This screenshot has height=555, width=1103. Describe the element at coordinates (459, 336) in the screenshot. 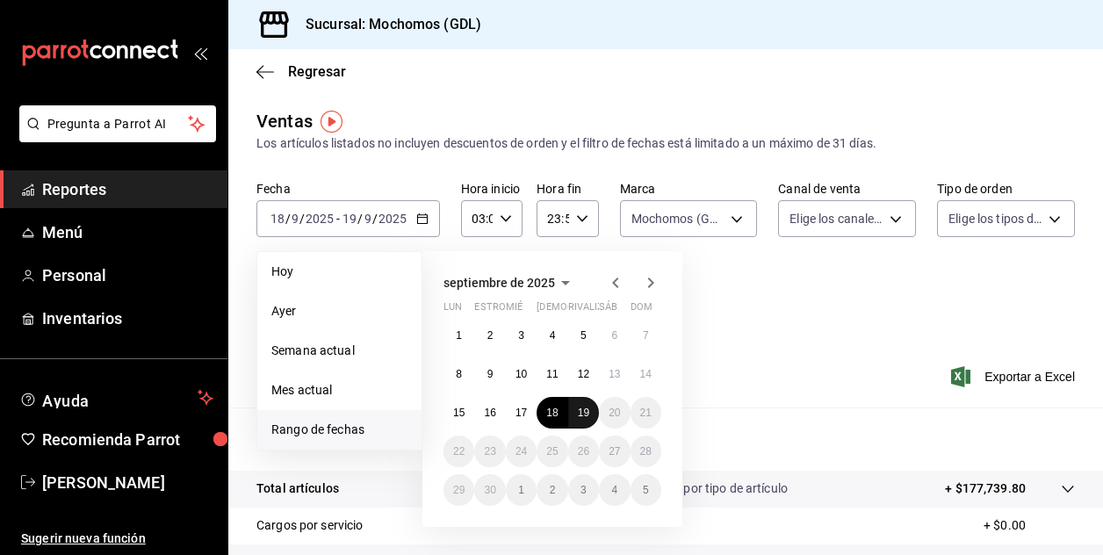

I see `button: 1 de septiembre de 2025` at that location.